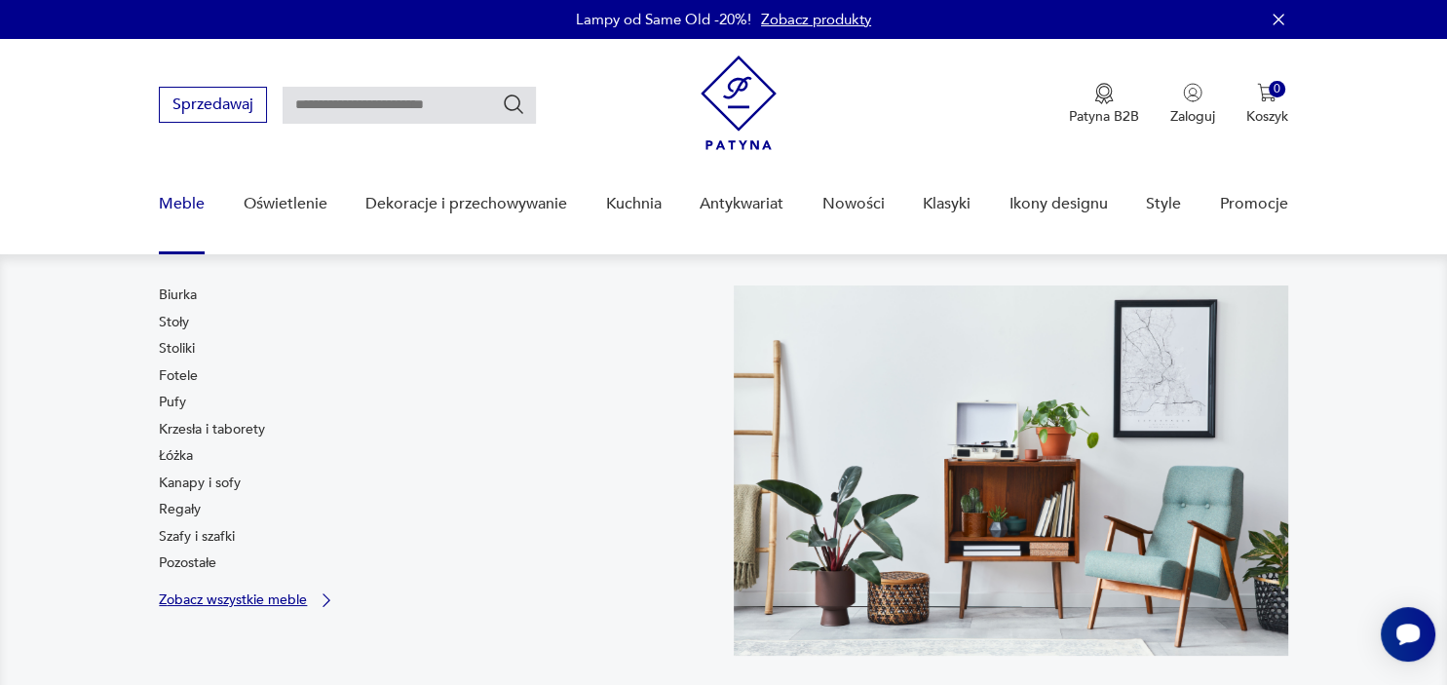 The width and height of the screenshot is (1447, 685). What do you see at coordinates (1104, 94) in the screenshot?
I see `img: Ikona medalu` at bounding box center [1104, 94].